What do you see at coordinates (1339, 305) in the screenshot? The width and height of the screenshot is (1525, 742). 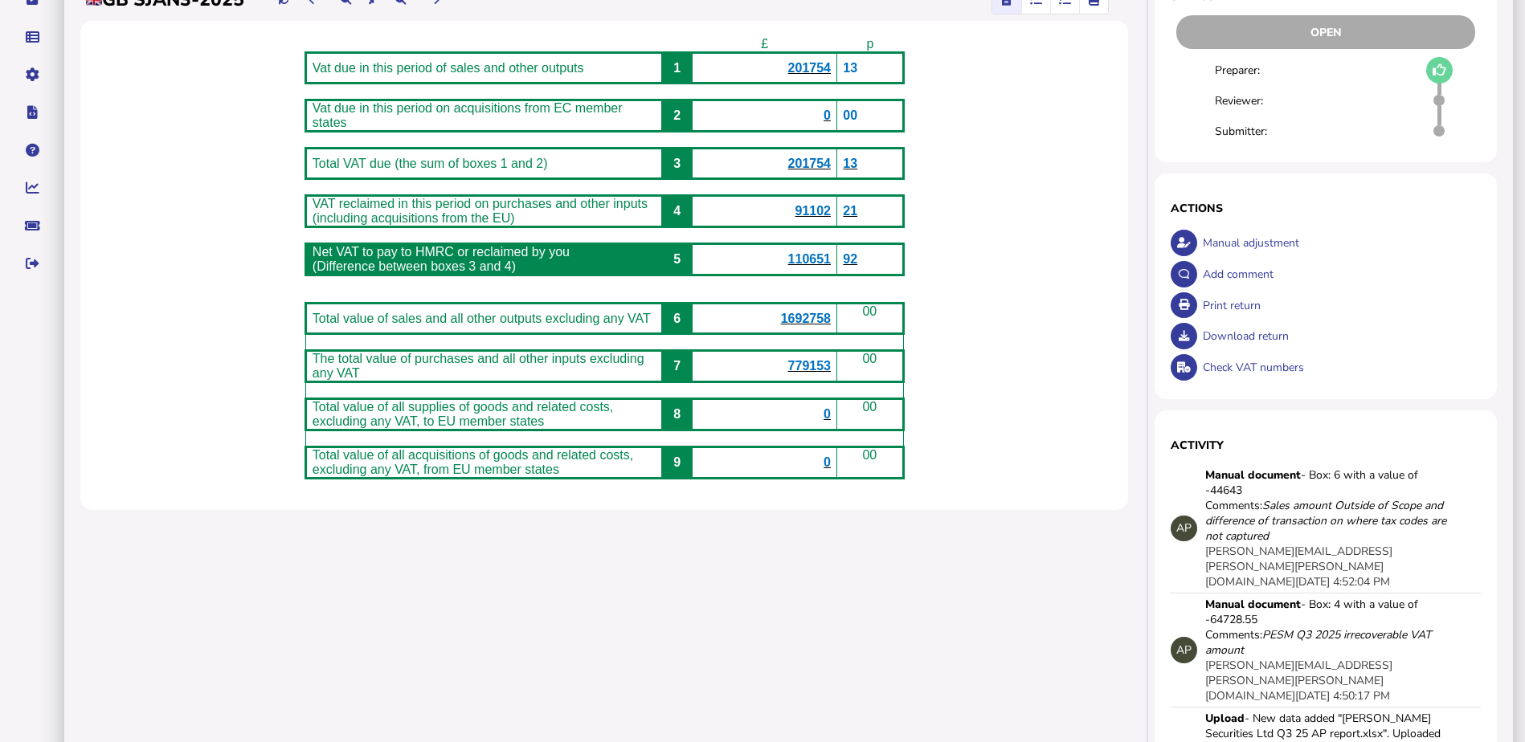 I see `div: Print return` at bounding box center [1339, 305].